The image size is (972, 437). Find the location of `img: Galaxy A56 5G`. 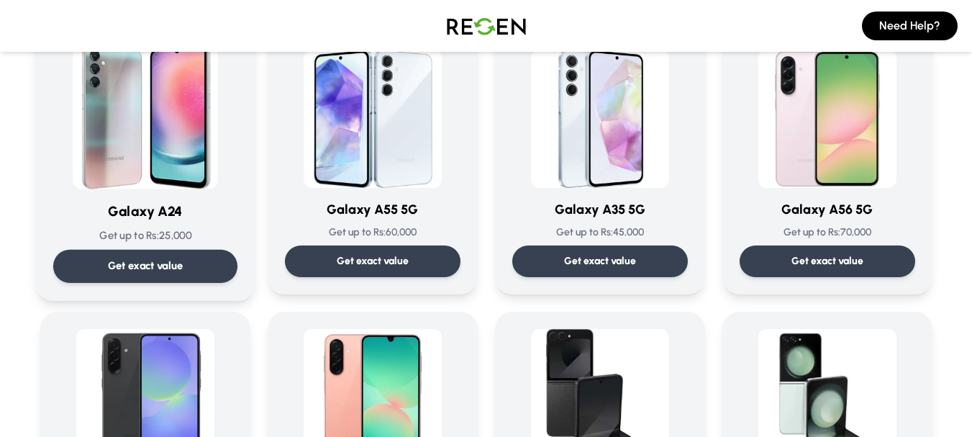

img: Galaxy A56 5G is located at coordinates (827, 119).